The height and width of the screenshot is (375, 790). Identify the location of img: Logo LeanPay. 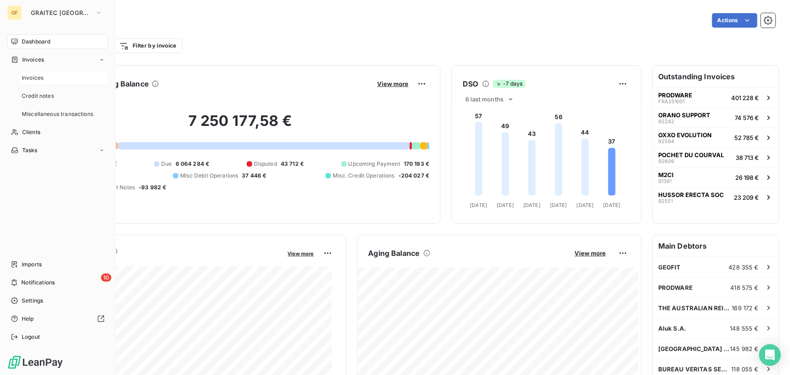
(35, 362).